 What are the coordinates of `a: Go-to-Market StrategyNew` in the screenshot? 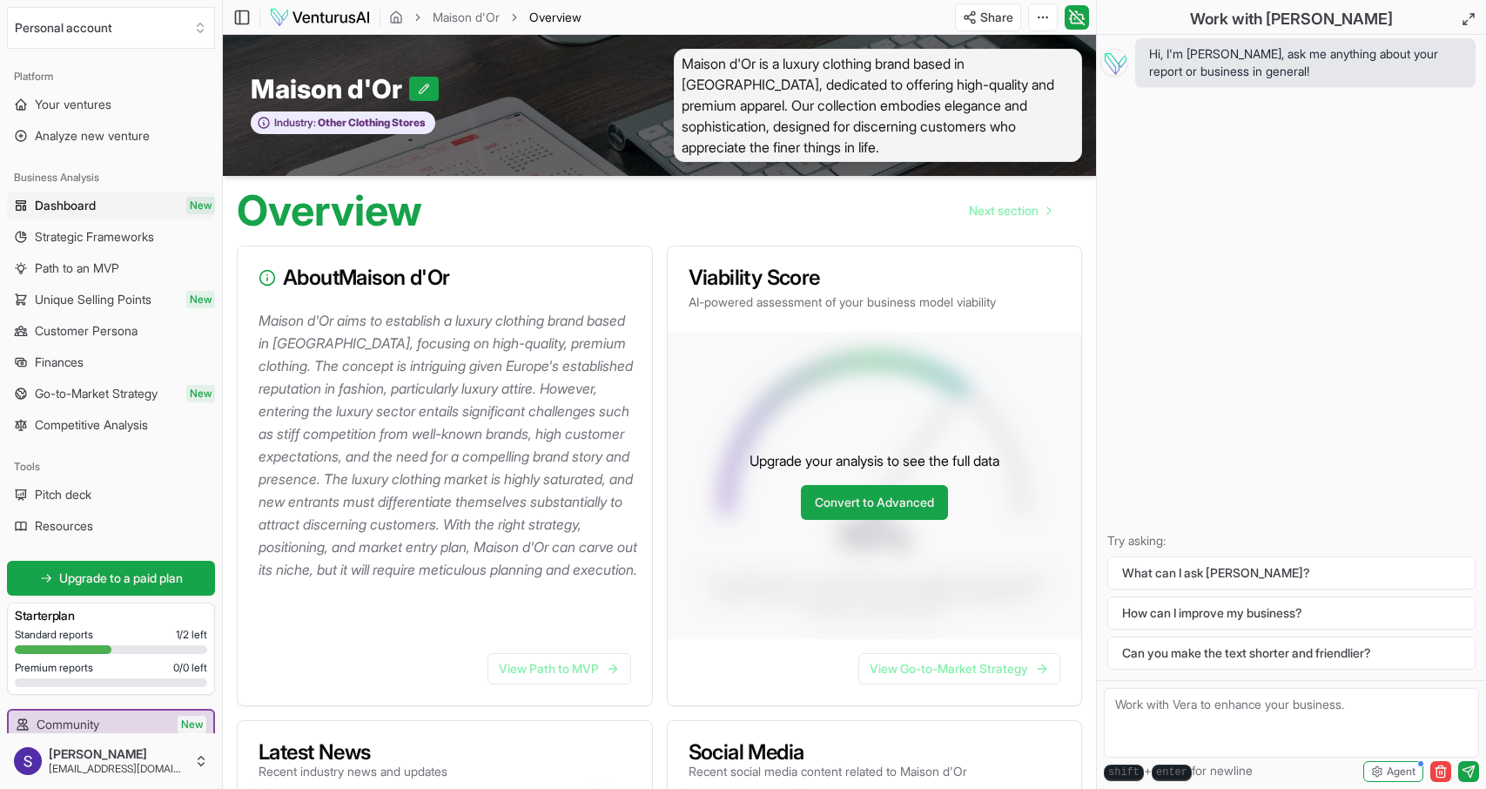 It's located at (111, 393).